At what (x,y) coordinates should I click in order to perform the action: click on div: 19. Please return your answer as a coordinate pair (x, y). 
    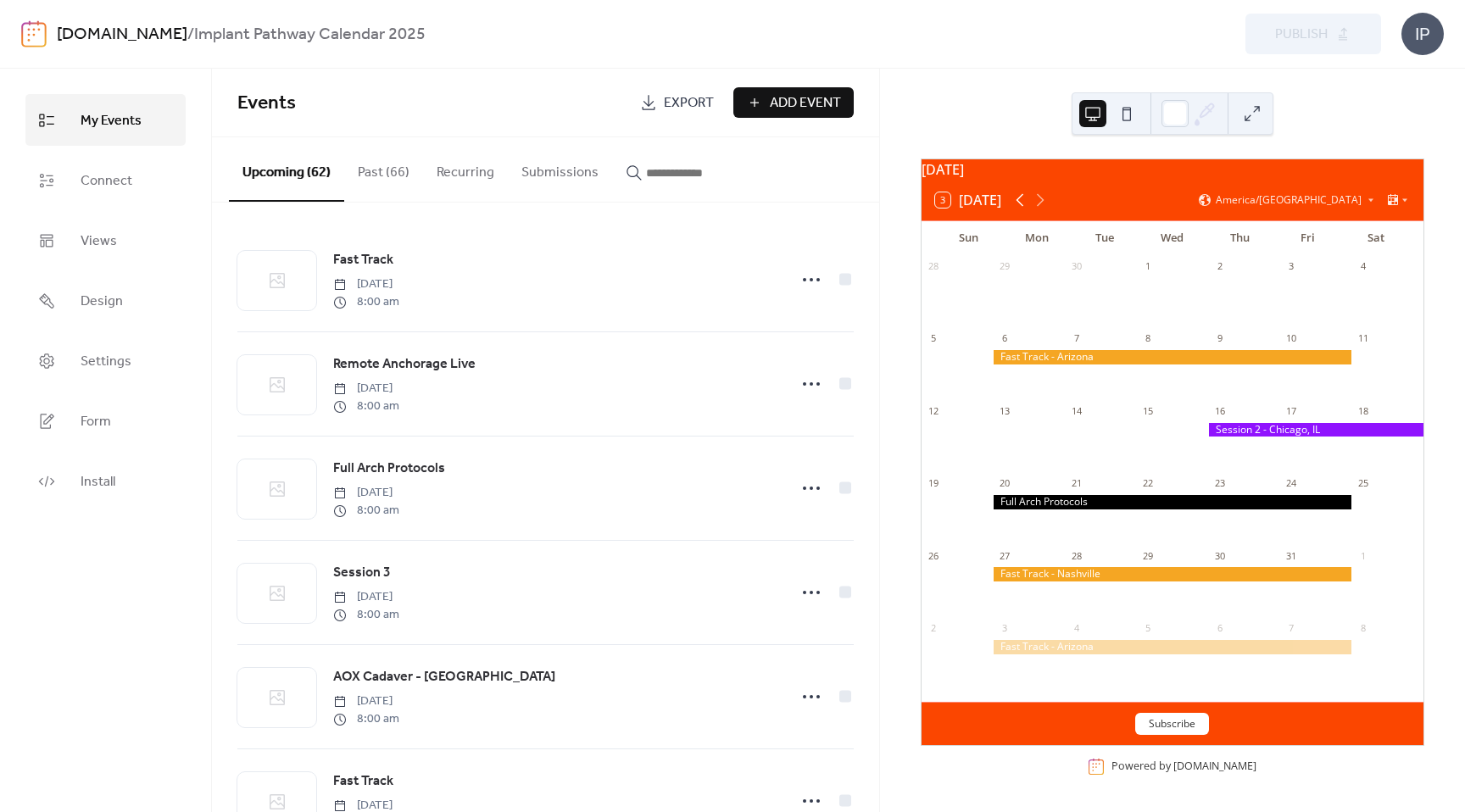
    Looking at the image, I should click on (933, 483).